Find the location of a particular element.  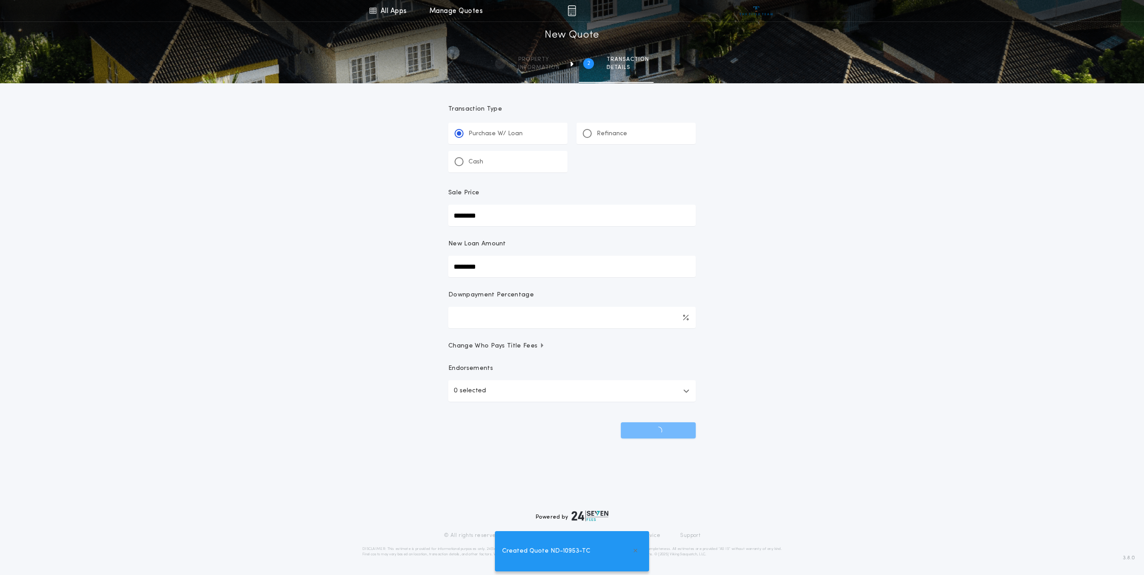

img: img is located at coordinates (571, 11).